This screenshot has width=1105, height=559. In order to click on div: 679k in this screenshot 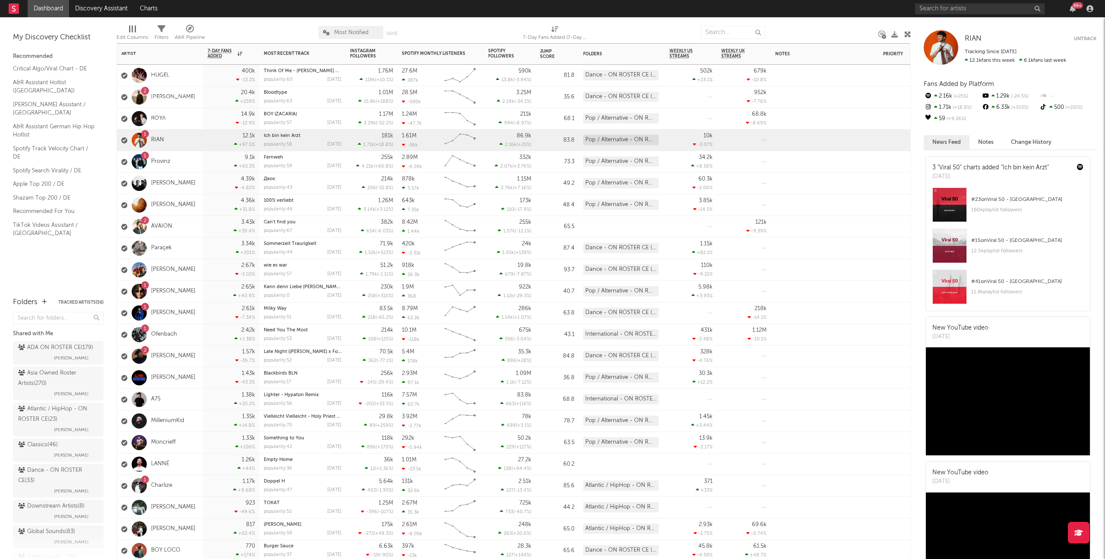, I will do `click(760, 71)`.